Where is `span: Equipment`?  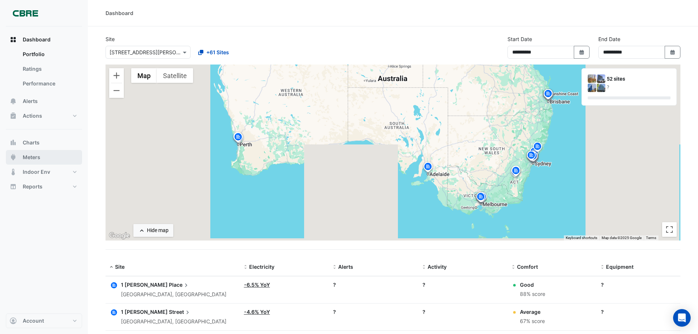
span: Equipment is located at coordinates (619, 266).